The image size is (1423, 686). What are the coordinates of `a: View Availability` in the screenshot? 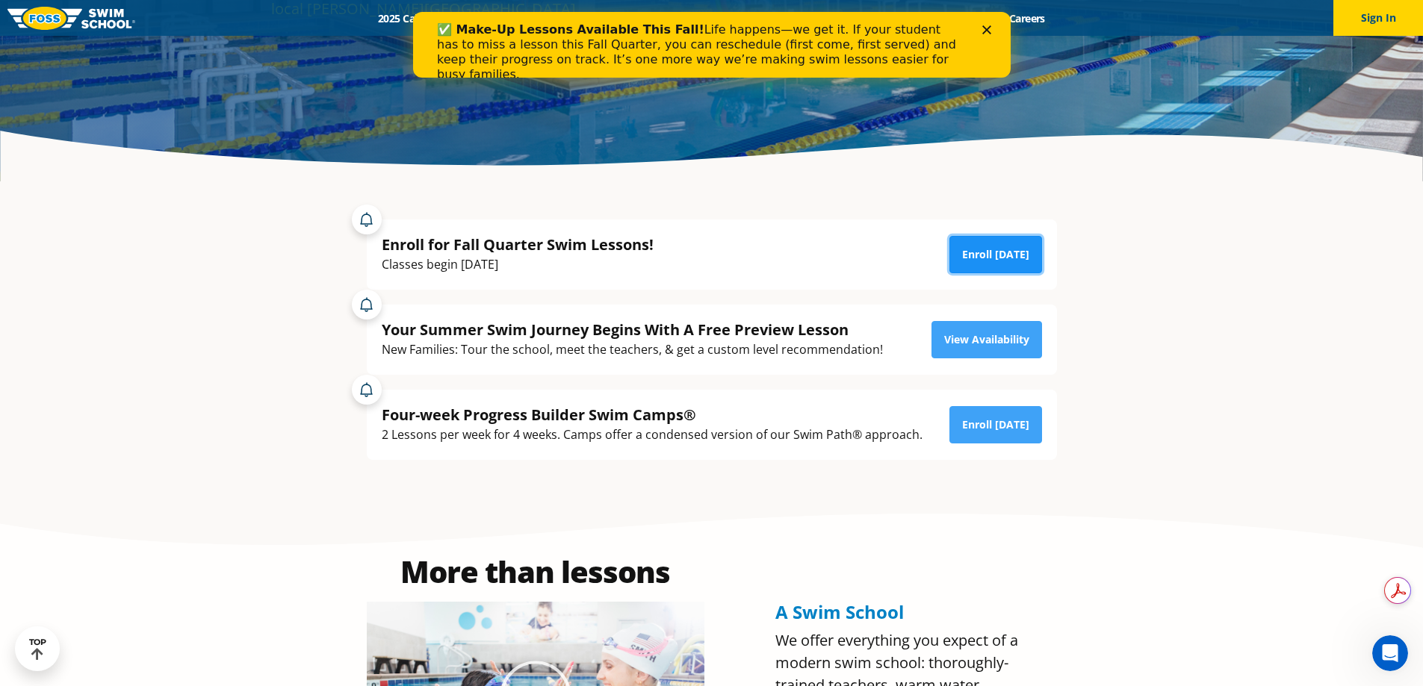 It's located at (986, 340).